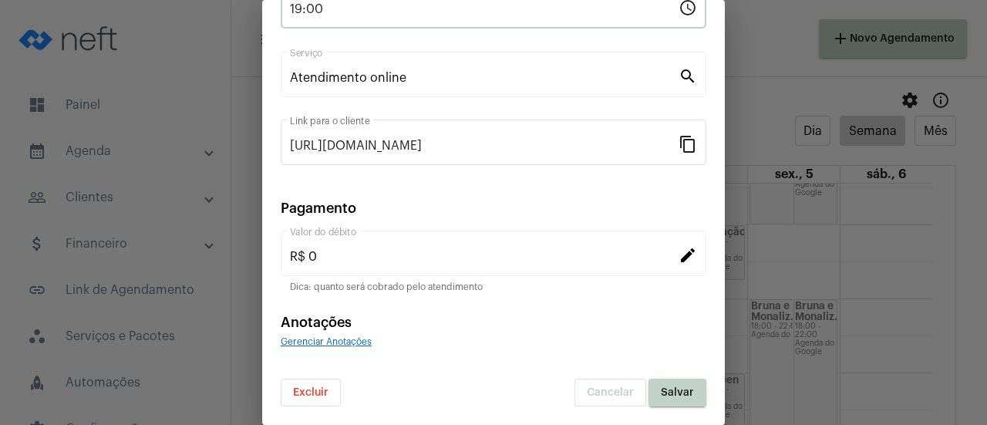 Image resolution: width=987 pixels, height=425 pixels. What do you see at coordinates (484, 78) in the screenshot?
I see `input: Pesquisar serviço` at bounding box center [484, 78].